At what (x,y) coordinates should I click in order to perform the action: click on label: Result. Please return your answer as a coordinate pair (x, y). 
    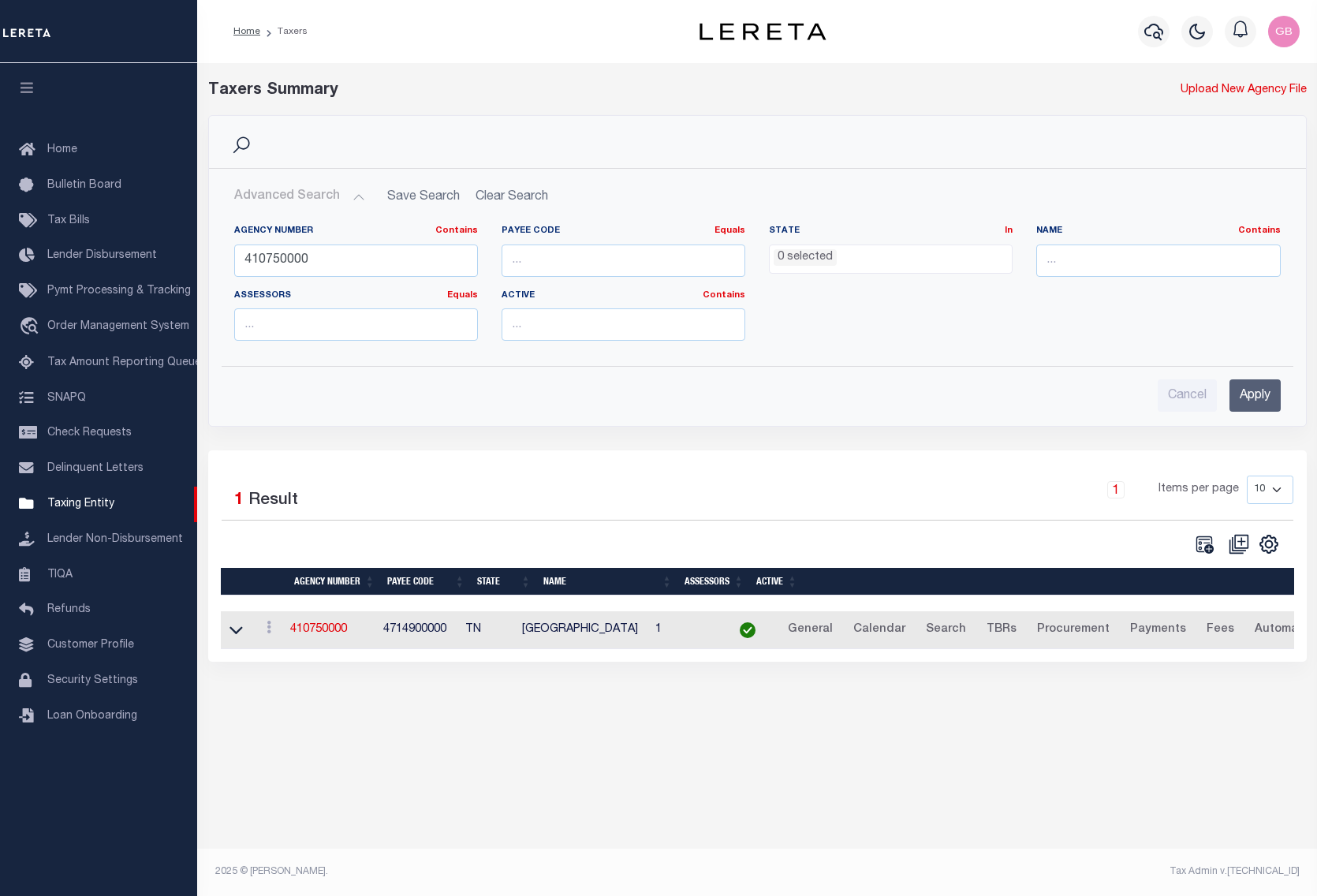
    Looking at the image, I should click on (273, 501).